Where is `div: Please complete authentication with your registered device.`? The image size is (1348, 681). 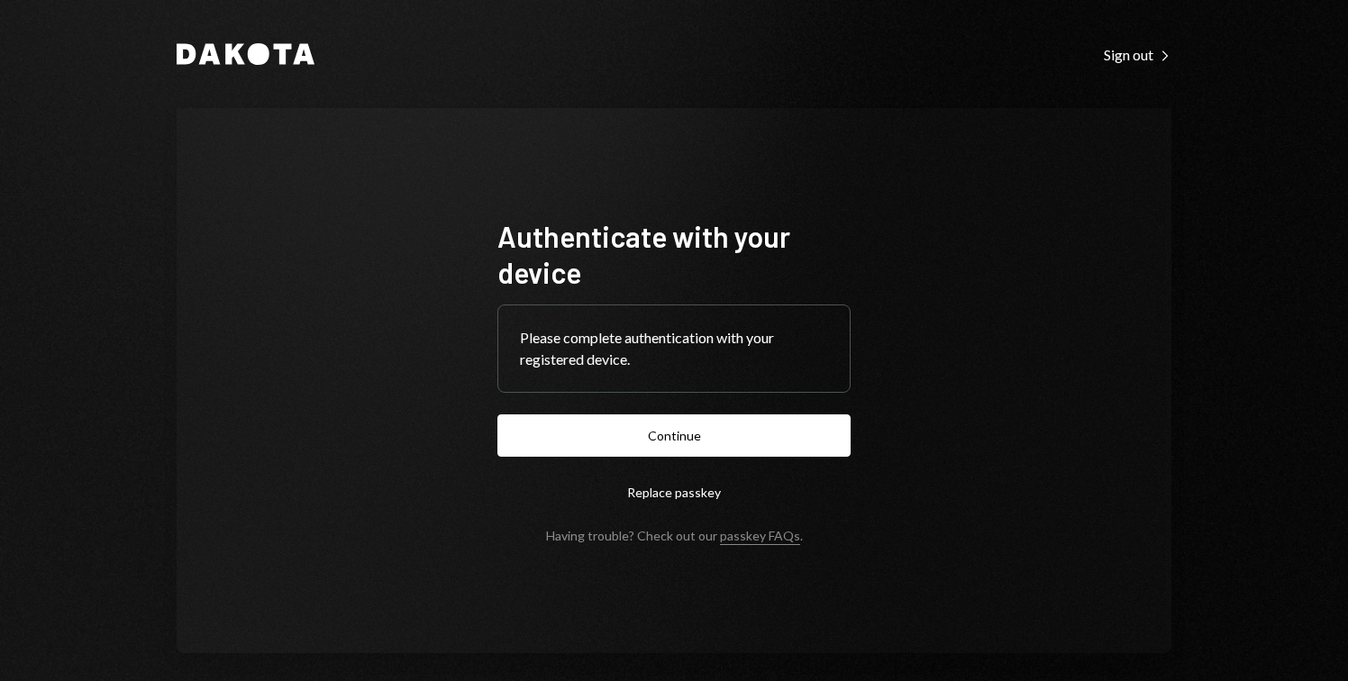 div: Please complete authentication with your registered device. is located at coordinates (674, 349).